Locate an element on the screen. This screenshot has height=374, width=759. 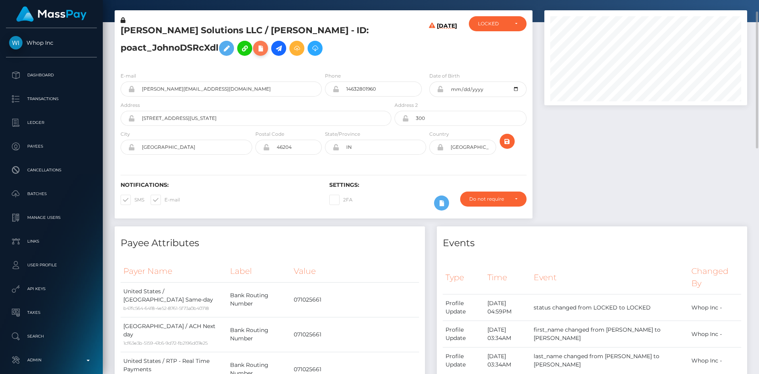
a: Transactions is located at coordinates (51, 99).